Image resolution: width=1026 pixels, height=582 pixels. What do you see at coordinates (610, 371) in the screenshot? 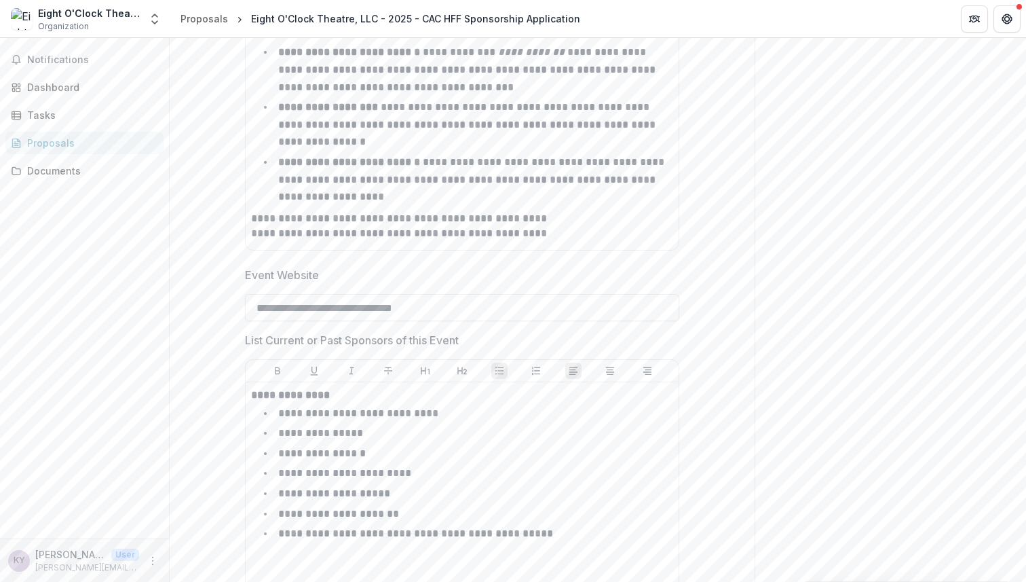
I see `button: Align Center` at bounding box center [610, 371].